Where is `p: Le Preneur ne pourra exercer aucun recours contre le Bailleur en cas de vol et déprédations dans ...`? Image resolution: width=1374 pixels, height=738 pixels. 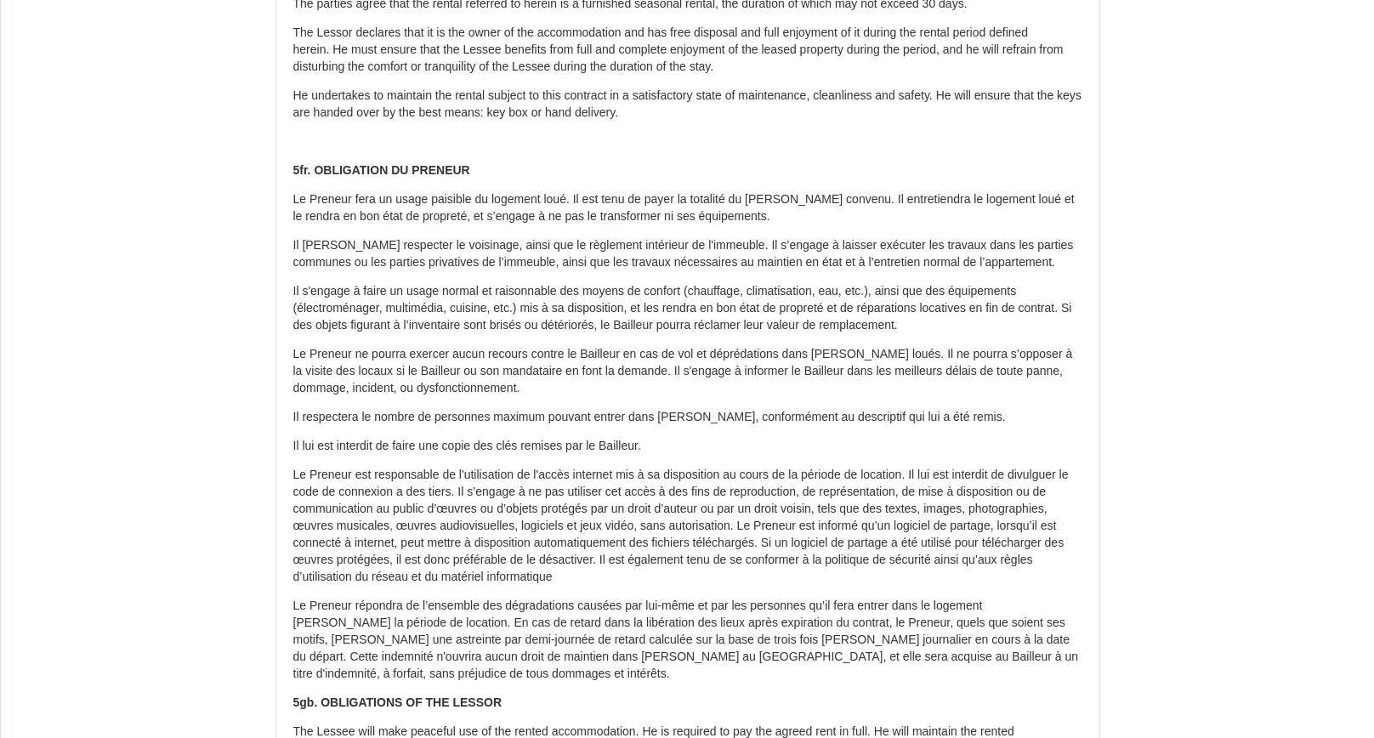
p: Le Preneur ne pourra exercer aucun recours contre le Bailleur en cas de vol et déprédations dans ... is located at coordinates (688, 372).